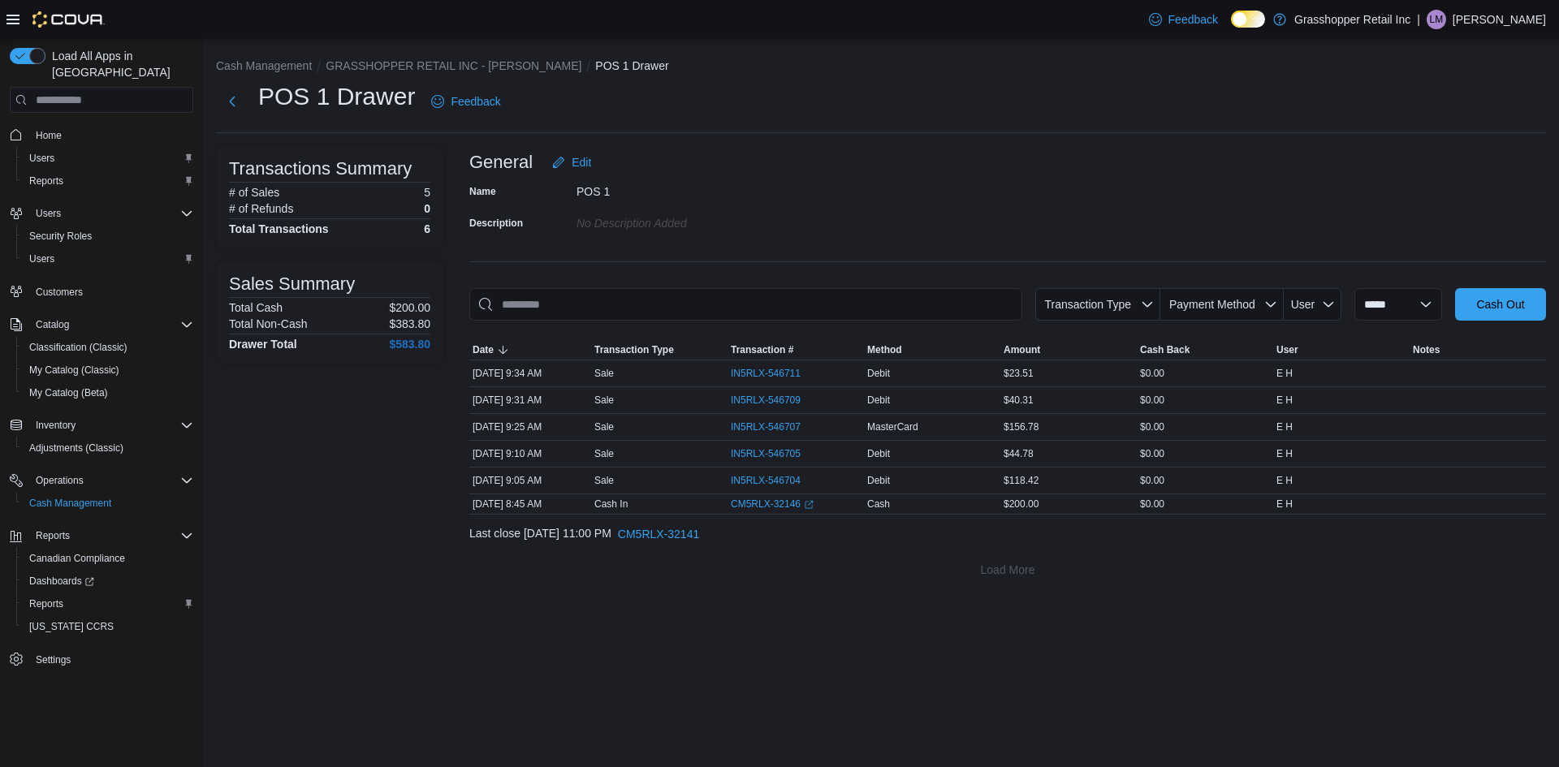 The image size is (1559, 767). Describe the element at coordinates (766, 400) in the screenshot. I see `span: IN5RLX-546709` at that location.